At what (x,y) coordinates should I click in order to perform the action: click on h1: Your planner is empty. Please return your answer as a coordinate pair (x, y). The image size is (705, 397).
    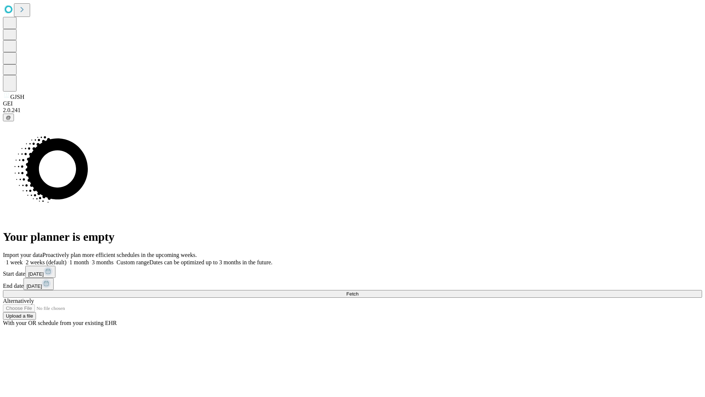
    Looking at the image, I should click on (352, 236).